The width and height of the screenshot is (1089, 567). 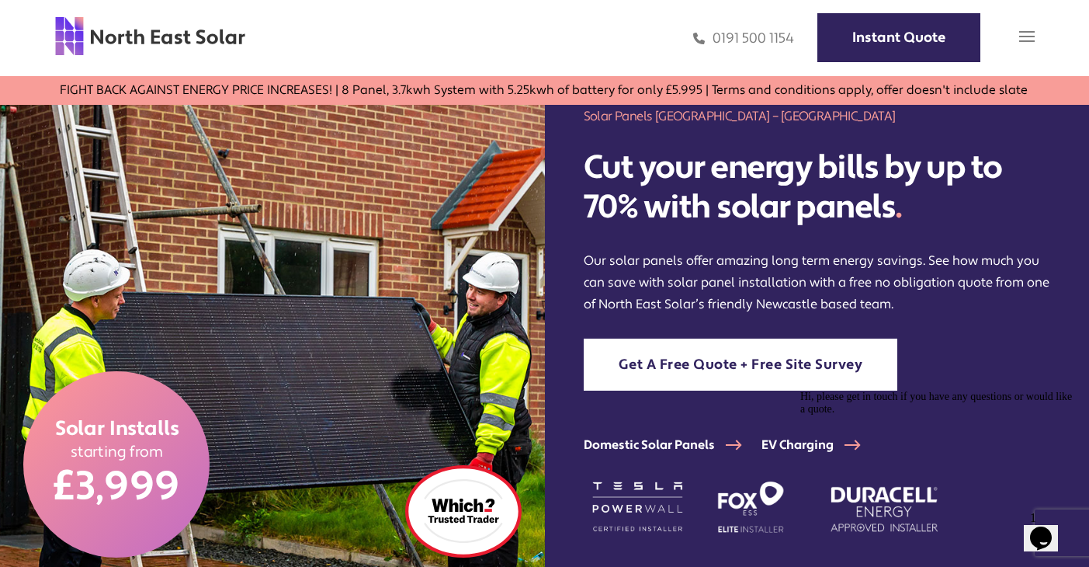 What do you see at coordinates (9, 12) in the screenshot?
I see `span: 1` at bounding box center [9, 12].